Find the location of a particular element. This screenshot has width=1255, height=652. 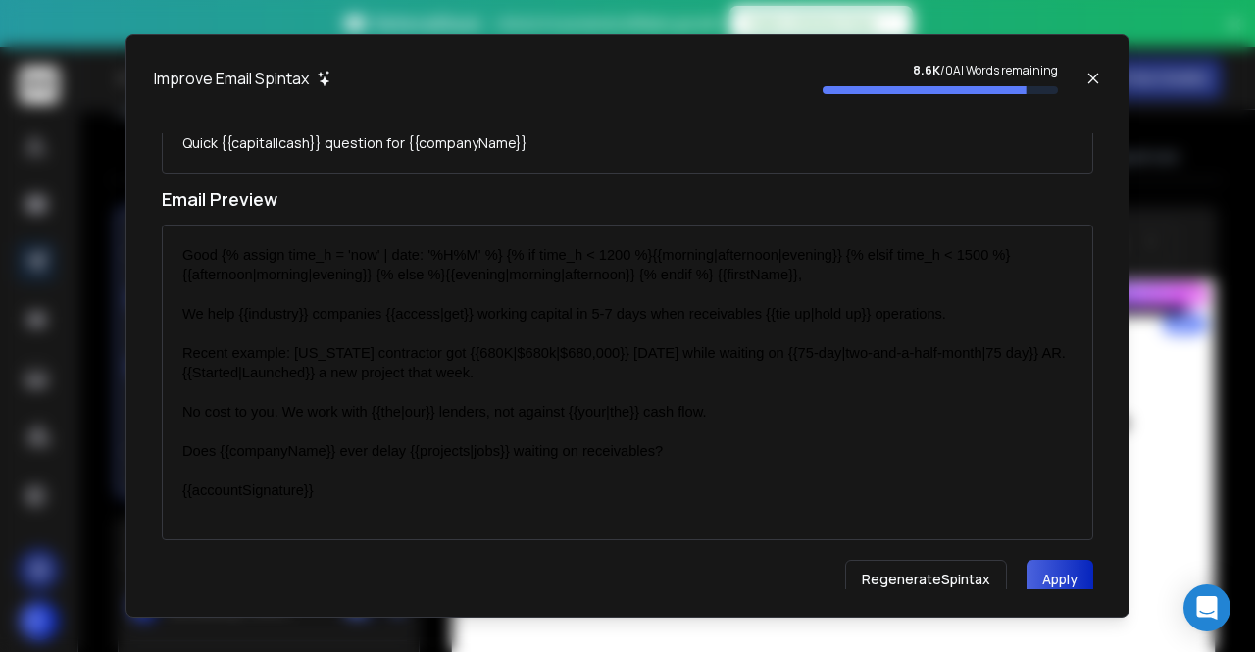

span: We help {{industry}} companies {{access|get}} working capital in 5-7 days when receivables {{tie ... is located at coordinates (564, 314).